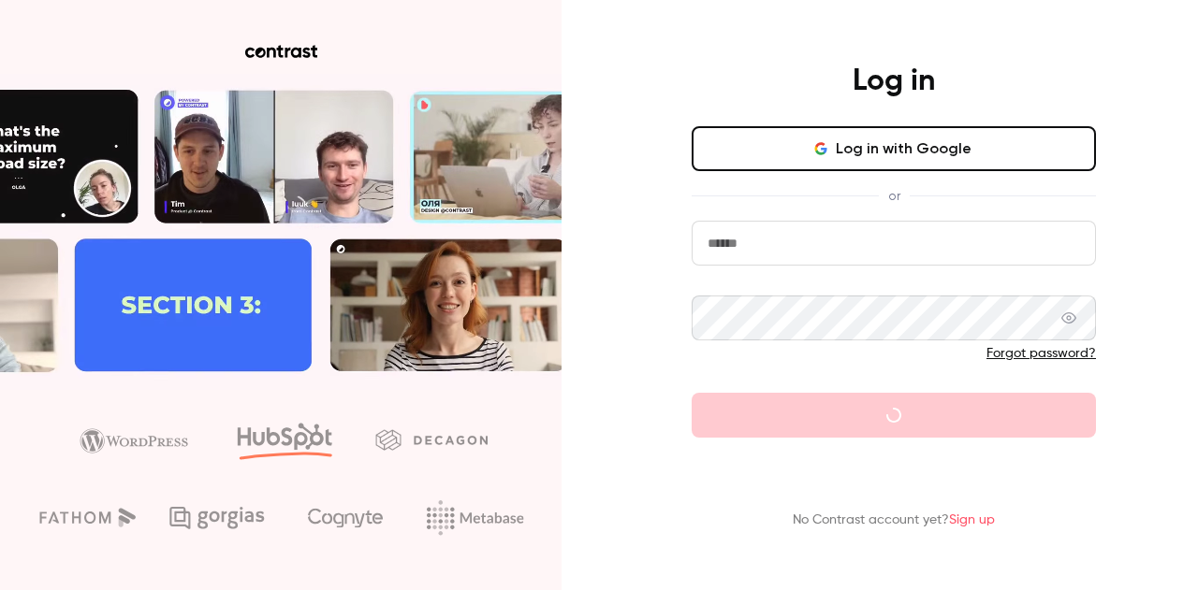 This screenshot has width=1198, height=590. What do you see at coordinates (893, 520) in the screenshot?
I see `p: No Contrast account yet?` at bounding box center [893, 520].